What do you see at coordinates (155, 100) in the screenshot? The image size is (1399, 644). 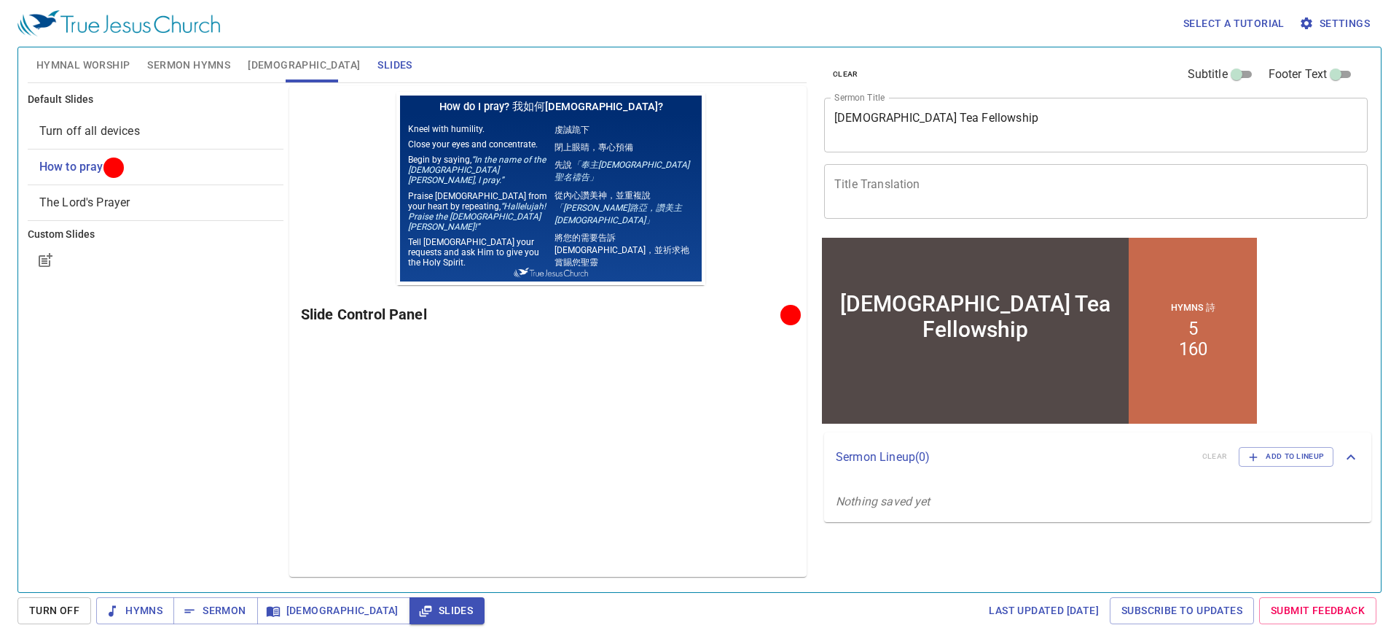 I see `h6: Default Slides` at bounding box center [155, 100].